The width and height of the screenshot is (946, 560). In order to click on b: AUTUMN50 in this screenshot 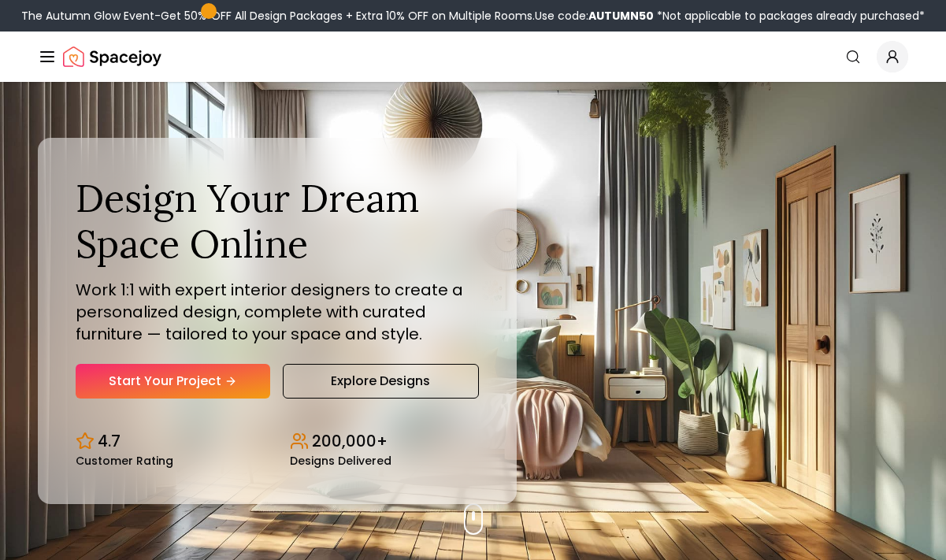, I will do `click(621, 16)`.